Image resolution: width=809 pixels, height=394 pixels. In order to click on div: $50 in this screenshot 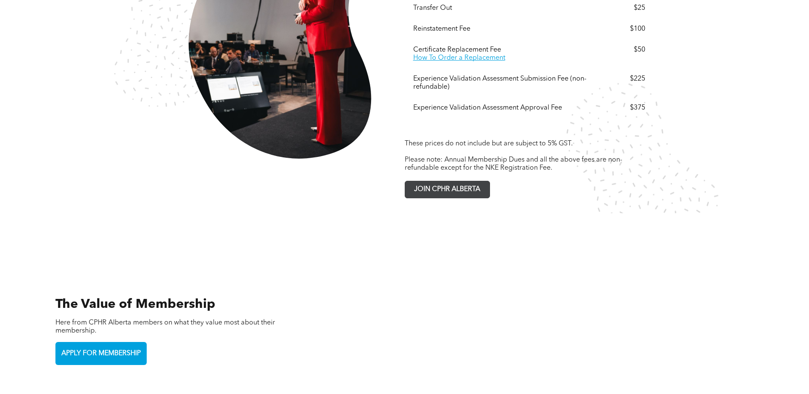, I will do `click(622, 50)`.